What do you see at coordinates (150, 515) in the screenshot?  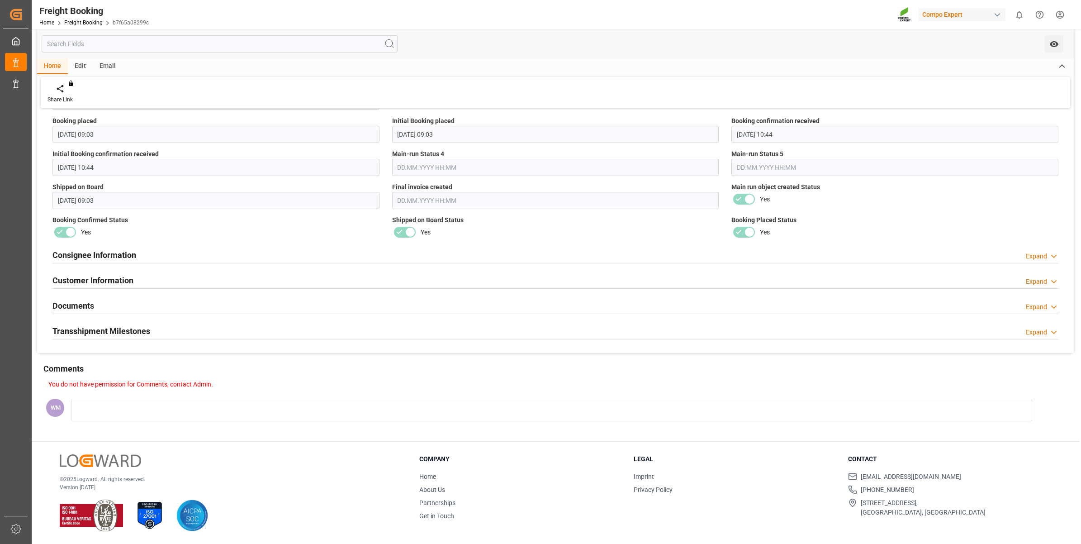 I see `img: ISO 27001 Certification` at bounding box center [150, 515].